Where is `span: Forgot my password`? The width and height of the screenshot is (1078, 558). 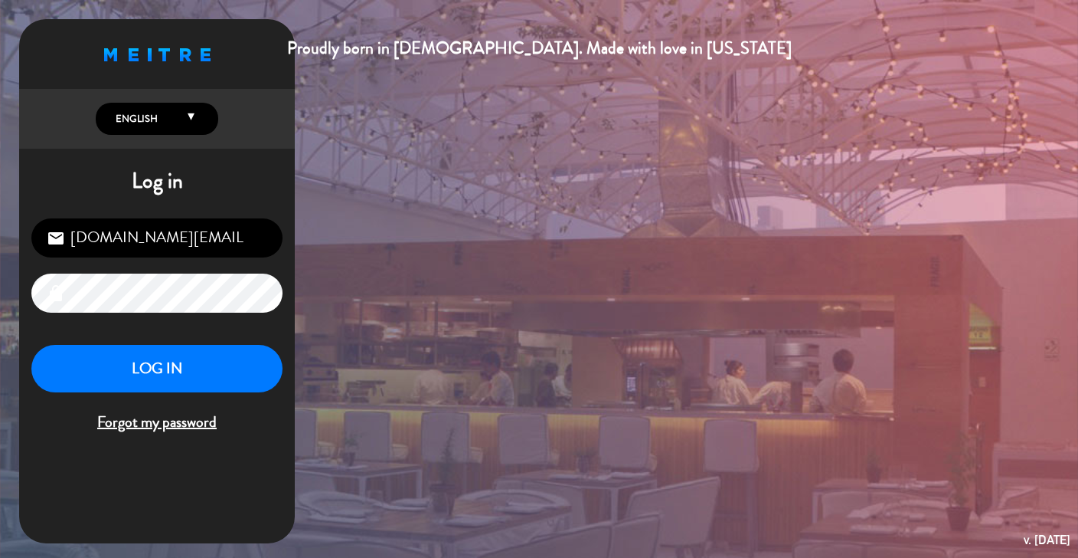
span: Forgot my password is located at coordinates (157, 422).